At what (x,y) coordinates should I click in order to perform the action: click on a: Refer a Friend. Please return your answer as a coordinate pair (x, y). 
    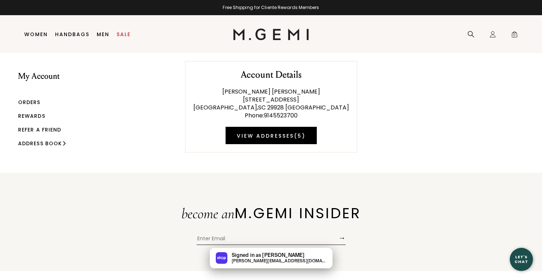
    Looking at the image, I should click on (39, 130).